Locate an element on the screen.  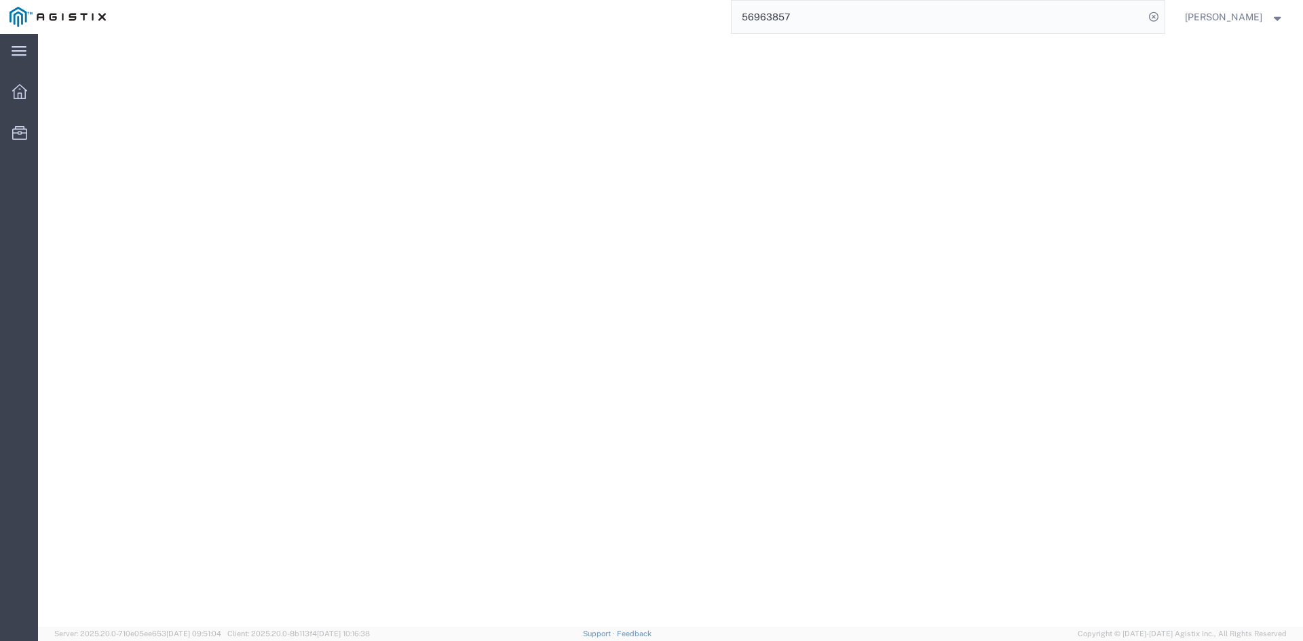
span: Client: 2025.20.0-8b113f4 is located at coordinates (299, 634).